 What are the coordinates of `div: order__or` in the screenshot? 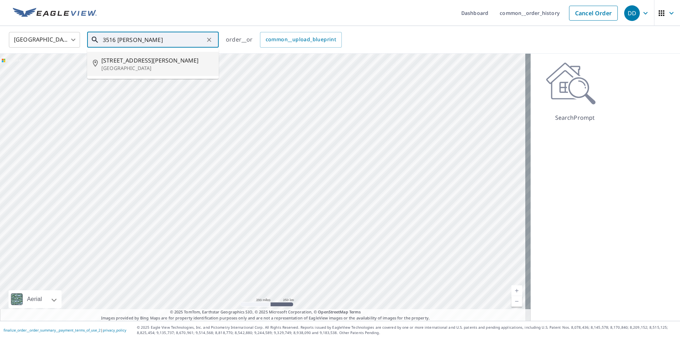 It's located at (284, 40).